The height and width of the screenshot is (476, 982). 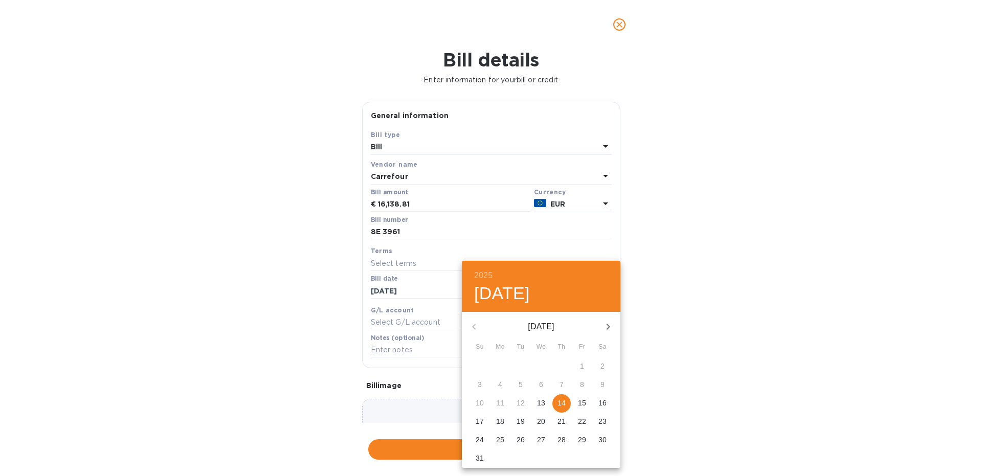 What do you see at coordinates (602, 403) in the screenshot?
I see `p: 16` at bounding box center [602, 403].